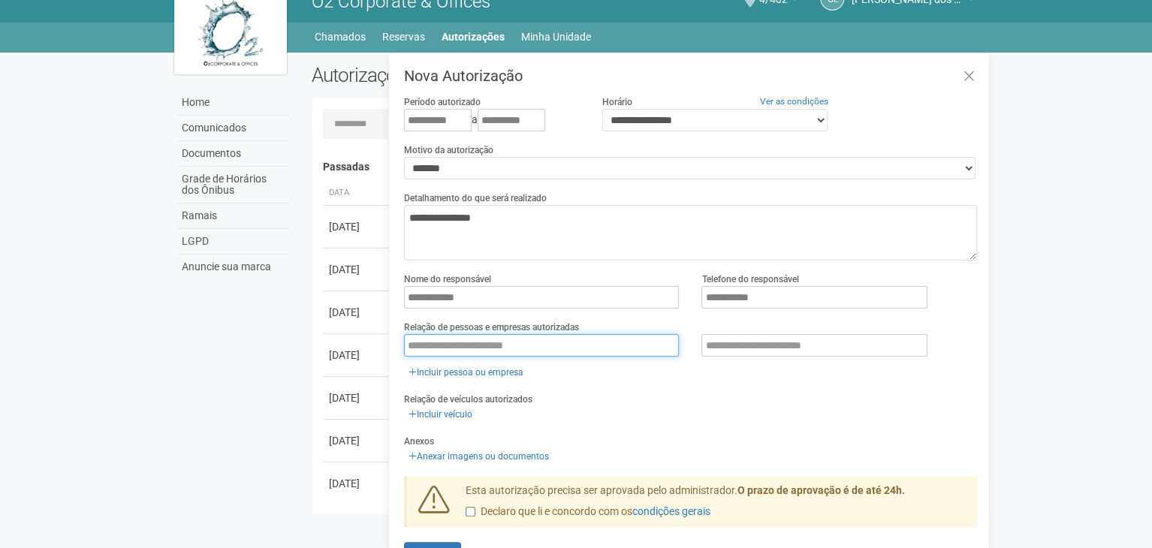 This screenshot has width=1152, height=548. What do you see at coordinates (492, 120) in the screenshot?
I see `div: a` at bounding box center [492, 120].